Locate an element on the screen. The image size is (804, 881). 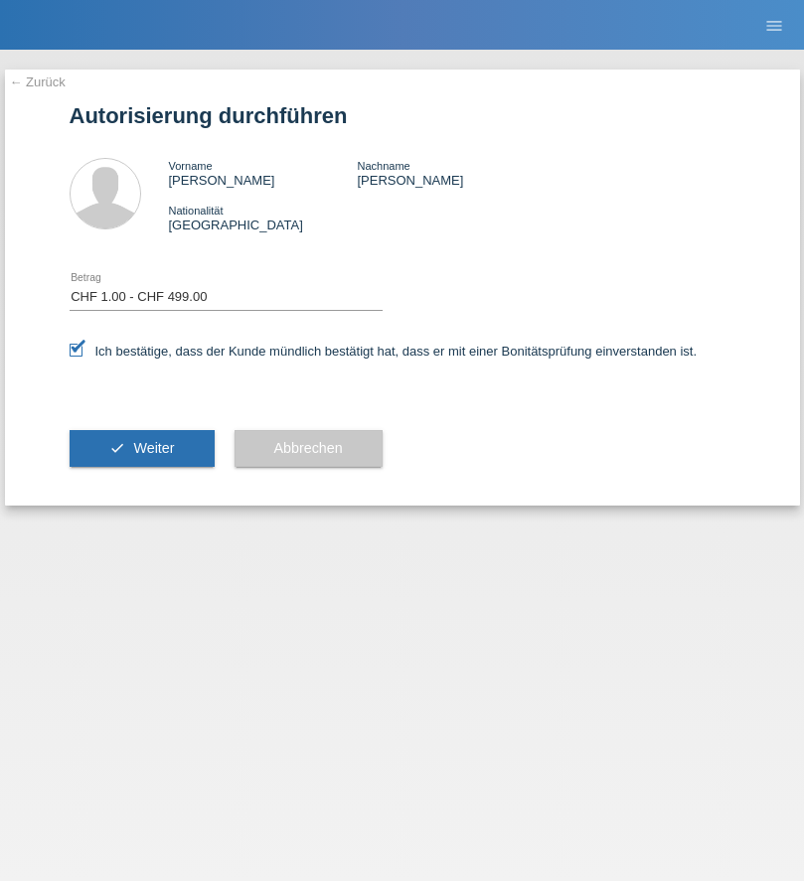
span: Abbrechen is located at coordinates (308, 448).